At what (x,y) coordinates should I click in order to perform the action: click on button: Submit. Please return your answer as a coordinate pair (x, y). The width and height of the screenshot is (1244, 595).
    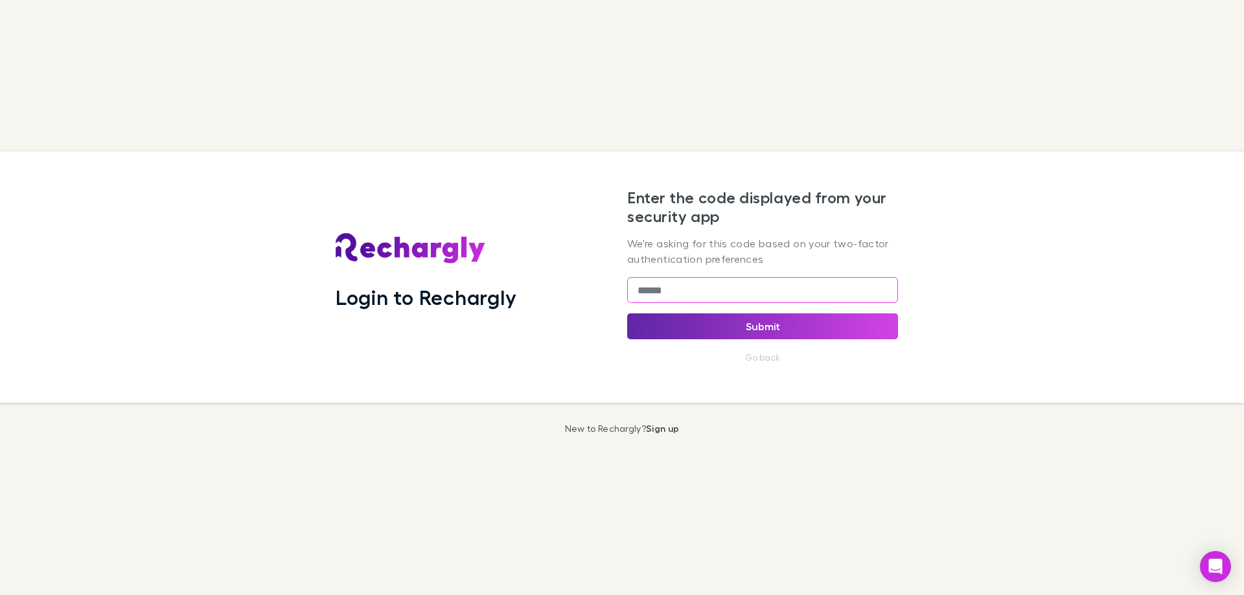
    Looking at the image, I should click on (763, 327).